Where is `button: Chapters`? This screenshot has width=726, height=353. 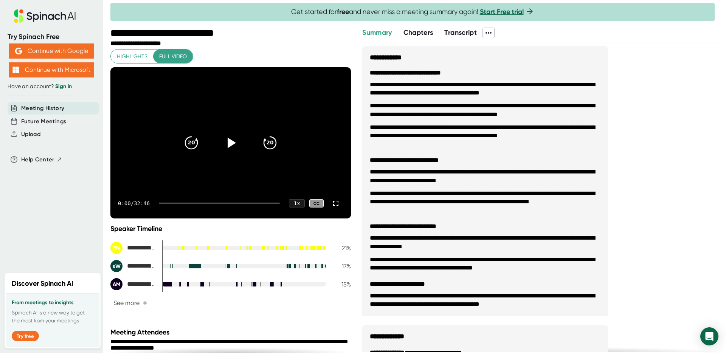
button: Chapters is located at coordinates (418, 33).